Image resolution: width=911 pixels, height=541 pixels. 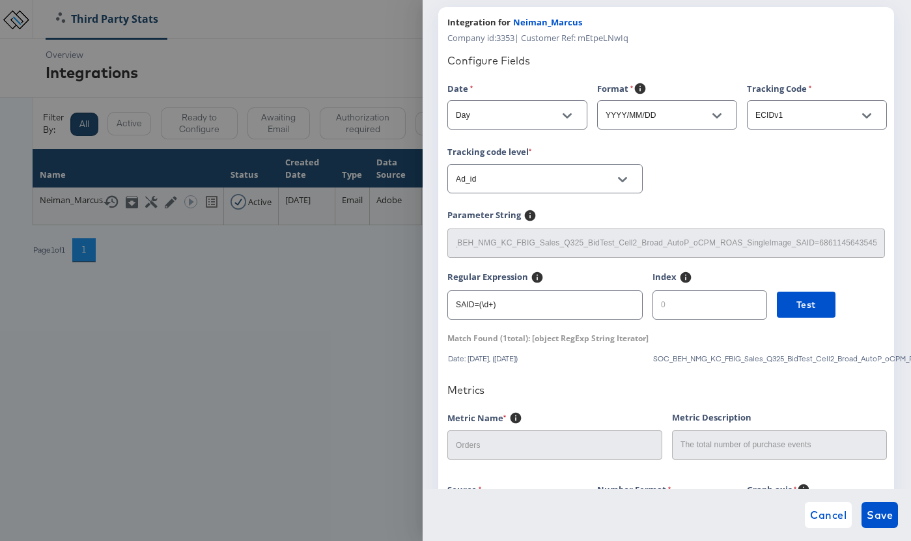 I want to click on label: Number Format, so click(x=634, y=490).